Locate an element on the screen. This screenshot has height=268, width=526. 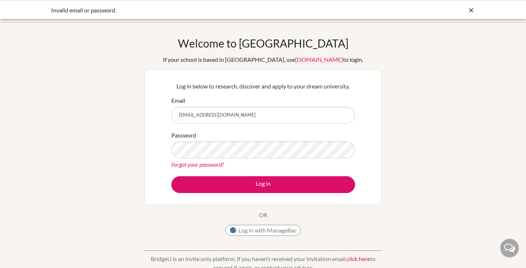
p: OR is located at coordinates (263, 215).